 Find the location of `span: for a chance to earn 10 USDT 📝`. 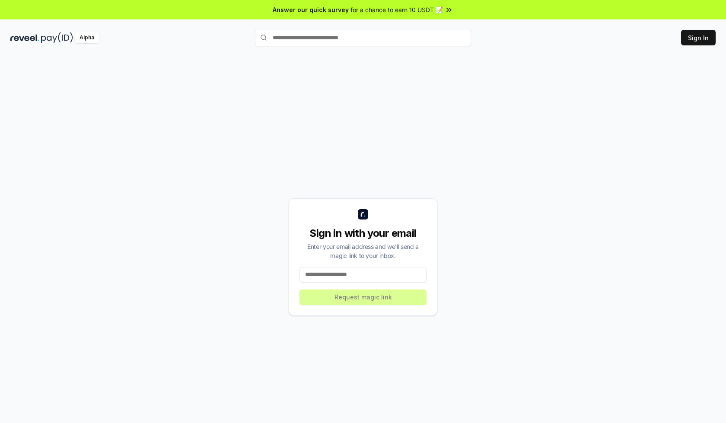

span: for a chance to earn 10 USDT 📝 is located at coordinates (397, 10).